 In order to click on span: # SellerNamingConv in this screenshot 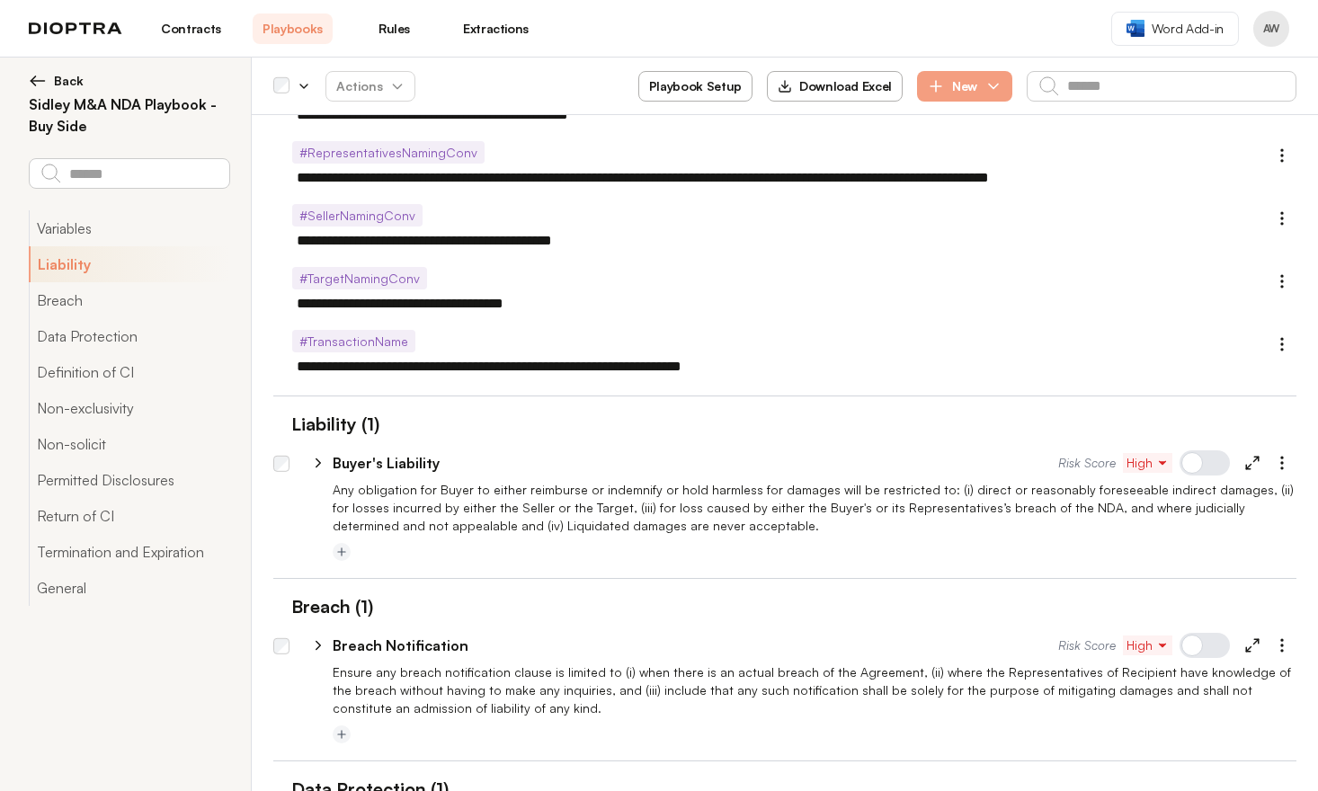, I will do `click(357, 215)`.